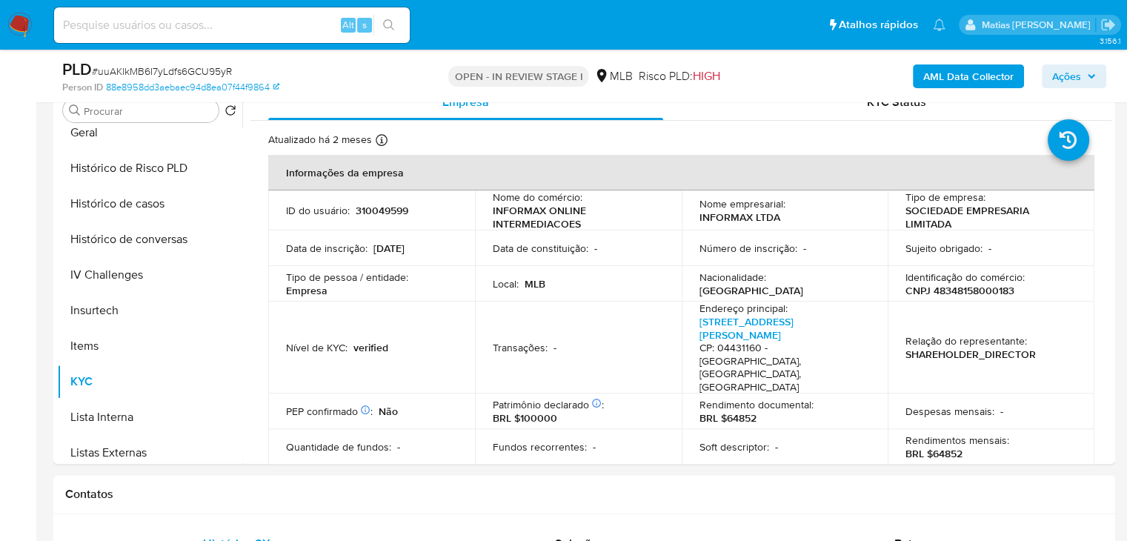 The width and height of the screenshot is (1127, 541). I want to click on p: BRL $100000, so click(525, 418).